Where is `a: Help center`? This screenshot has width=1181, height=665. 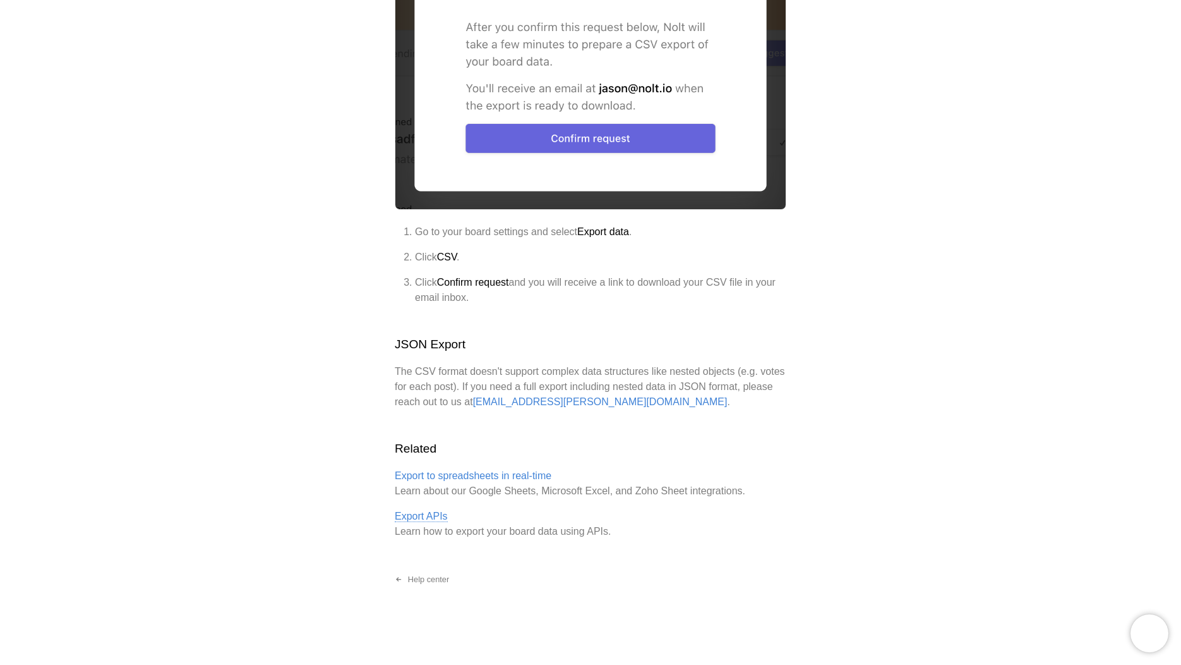 a: Help center is located at coordinates (422, 579).